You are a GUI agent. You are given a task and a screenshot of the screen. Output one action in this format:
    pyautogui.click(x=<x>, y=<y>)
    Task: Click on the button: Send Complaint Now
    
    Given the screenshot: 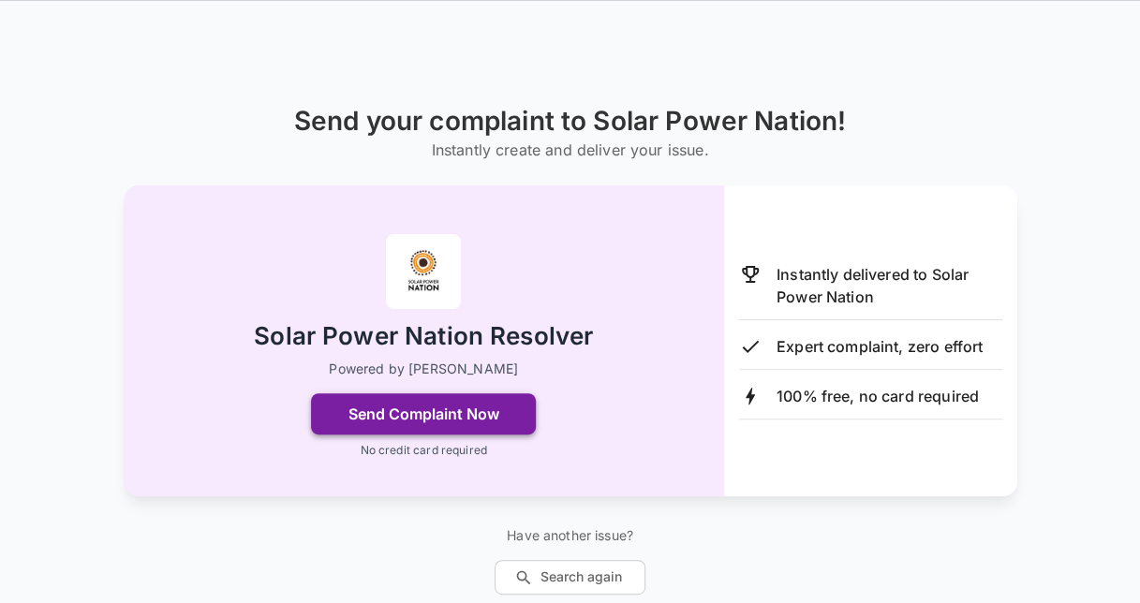 What is the action you would take?
    pyautogui.click(x=424, y=414)
    